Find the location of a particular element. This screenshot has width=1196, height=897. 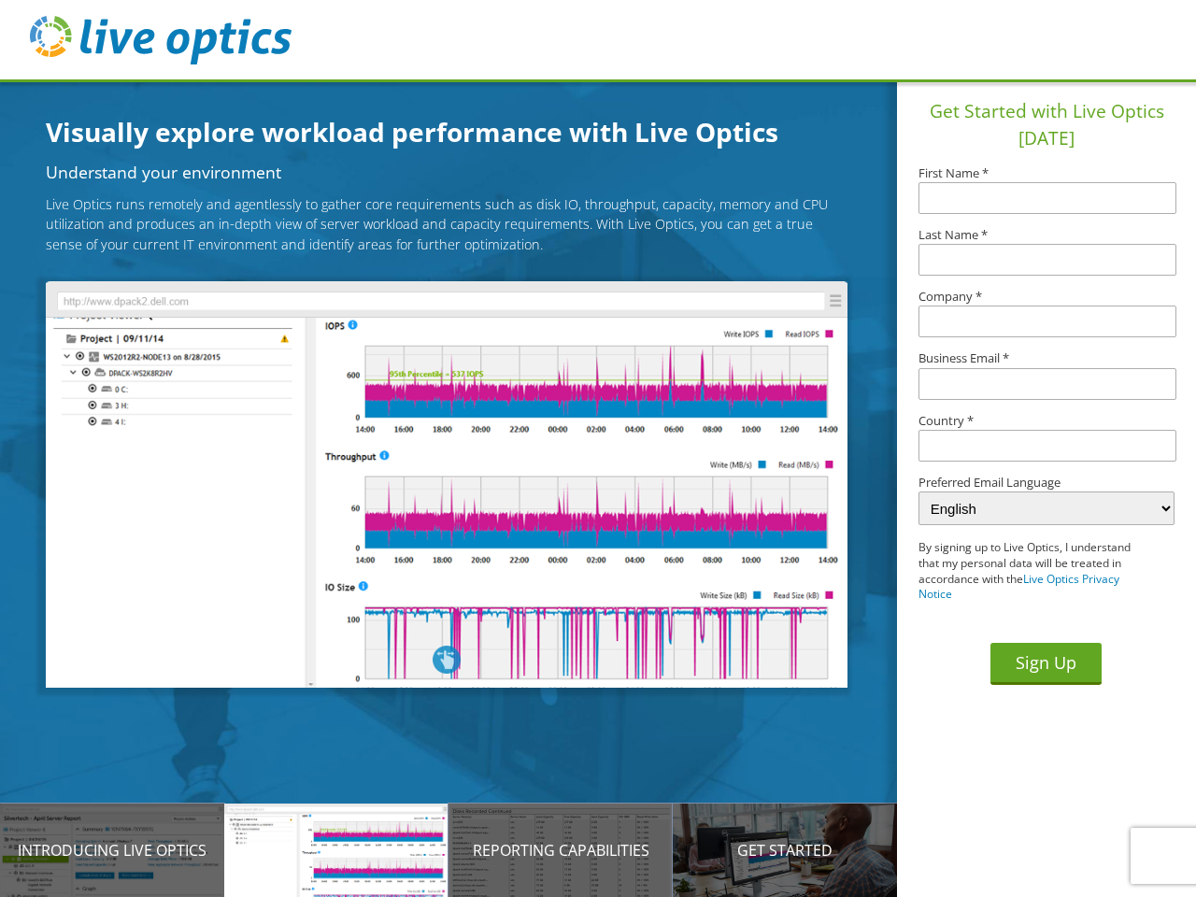

img: live_optics_svg.svg is located at coordinates (161, 40).